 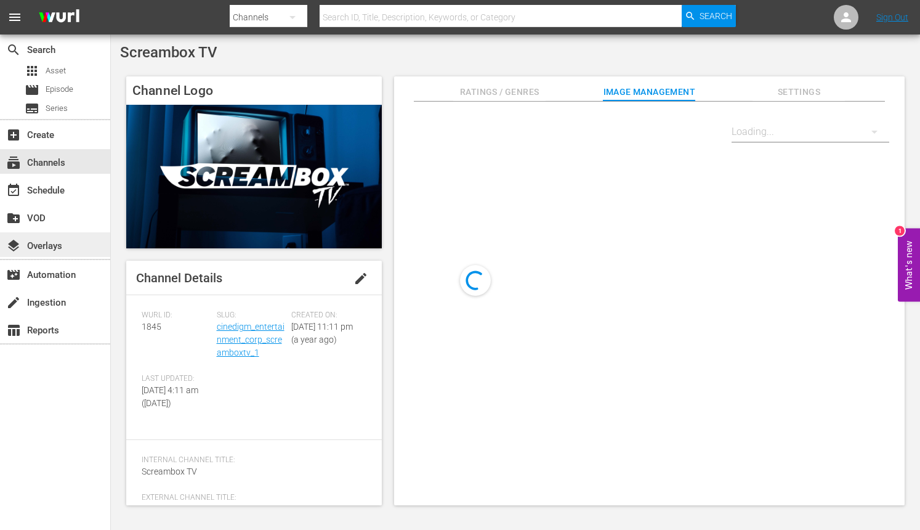 What do you see at coordinates (499, 92) in the screenshot?
I see `span: Ratings / Genres` at bounding box center [499, 92].